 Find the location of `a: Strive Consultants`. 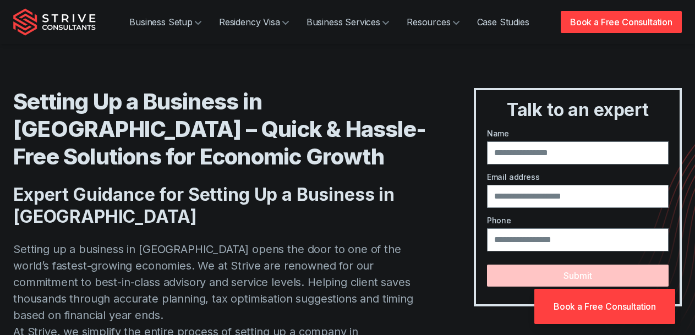

a: Strive Consultants is located at coordinates (54, 22).